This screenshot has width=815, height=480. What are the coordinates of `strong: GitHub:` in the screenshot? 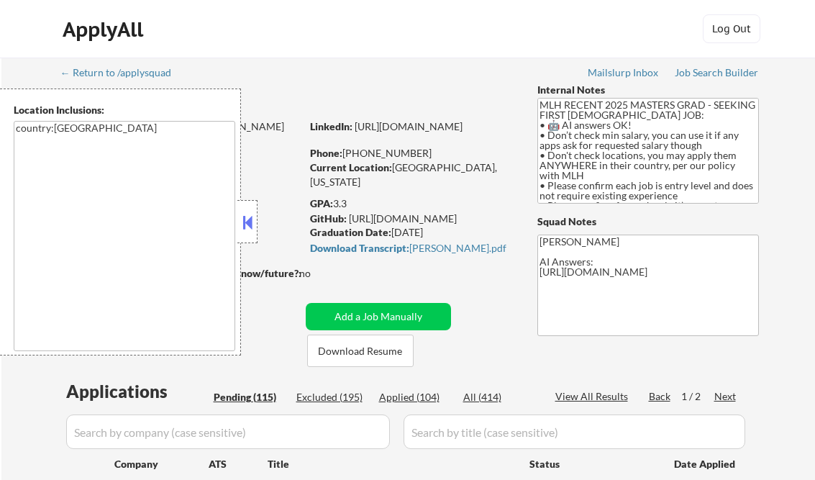 It's located at (328, 218).